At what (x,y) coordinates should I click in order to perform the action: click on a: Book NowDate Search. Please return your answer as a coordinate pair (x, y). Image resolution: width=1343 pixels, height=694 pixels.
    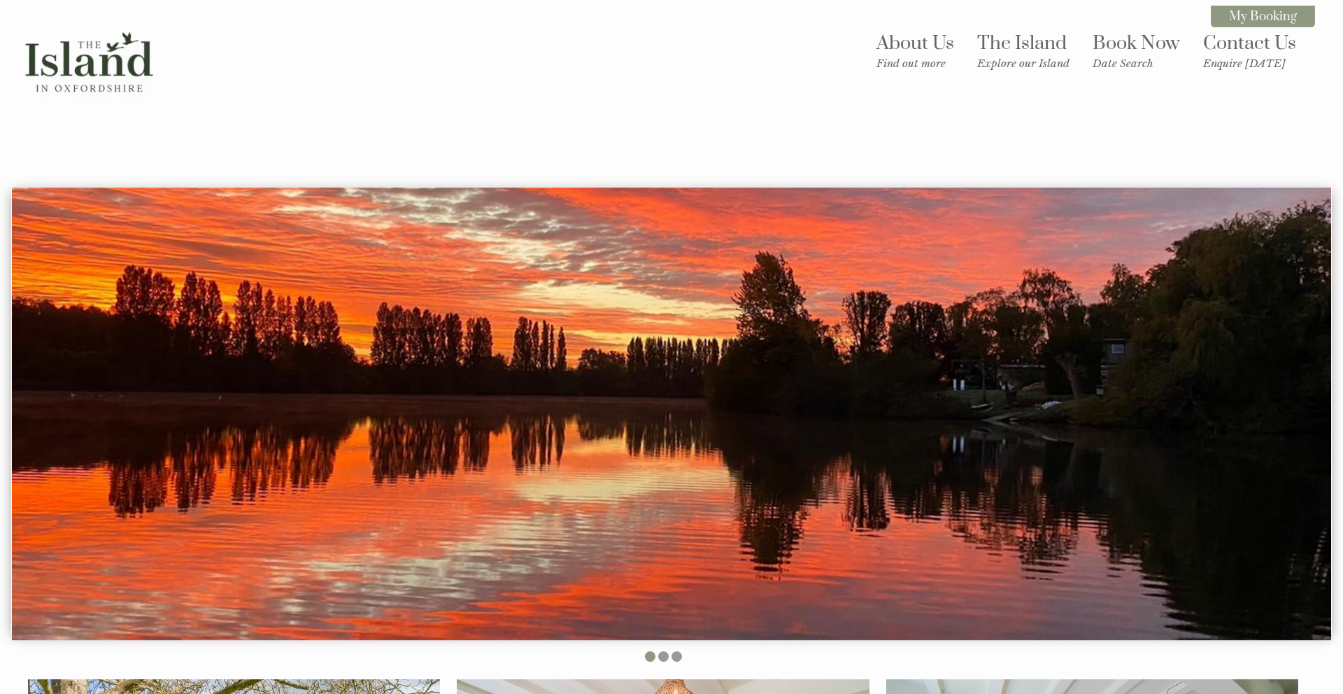
    Looking at the image, I should click on (1136, 50).